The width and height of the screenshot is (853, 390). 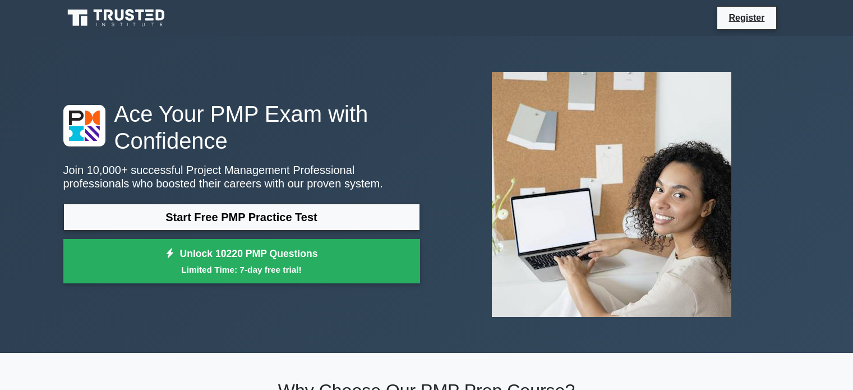 What do you see at coordinates (242, 217) in the screenshot?
I see `a: Start Free PMP Practice Test` at bounding box center [242, 217].